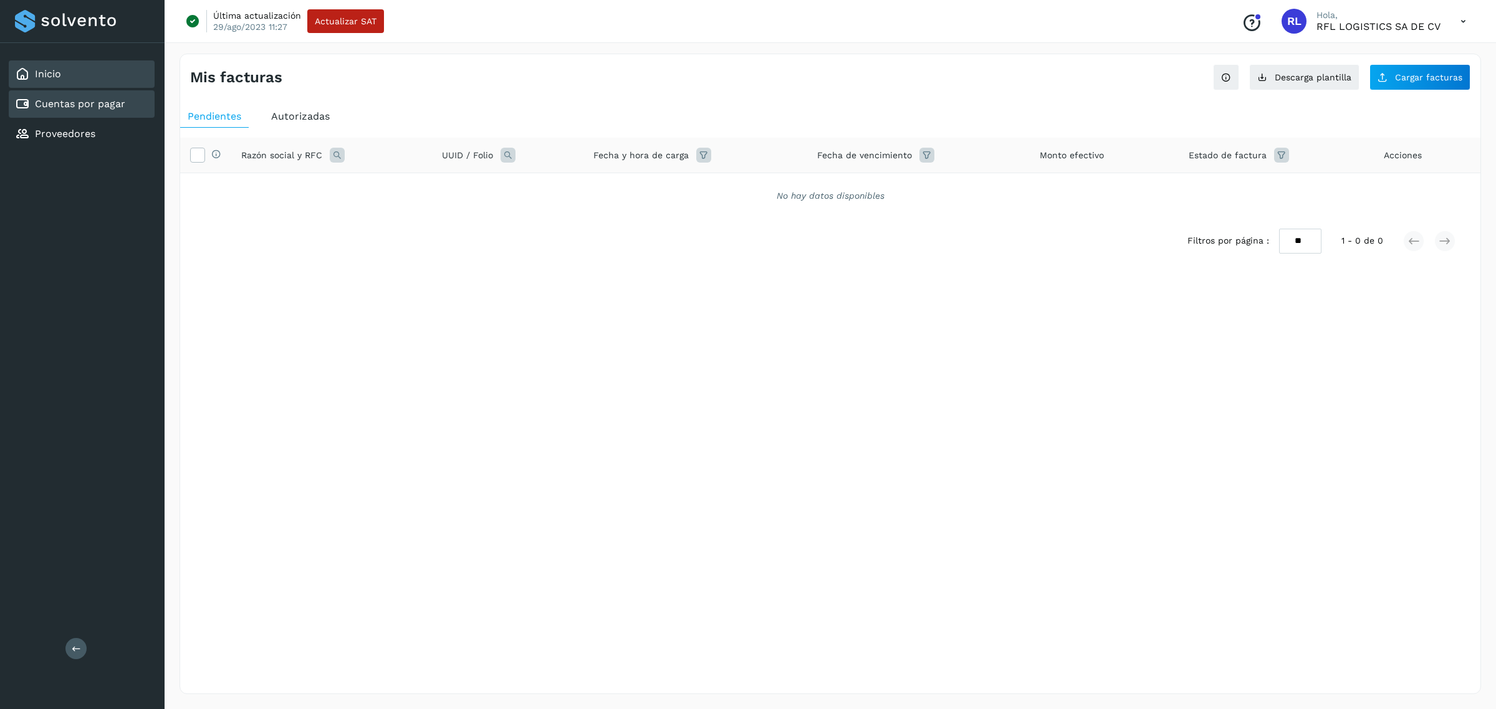 The width and height of the screenshot is (1496, 709). What do you see at coordinates (1313, 77) in the screenshot?
I see `span: Descarga plantilla` at bounding box center [1313, 77].